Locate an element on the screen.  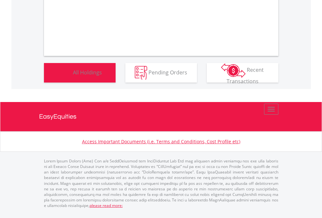
a: please read more: is located at coordinates (106, 205).